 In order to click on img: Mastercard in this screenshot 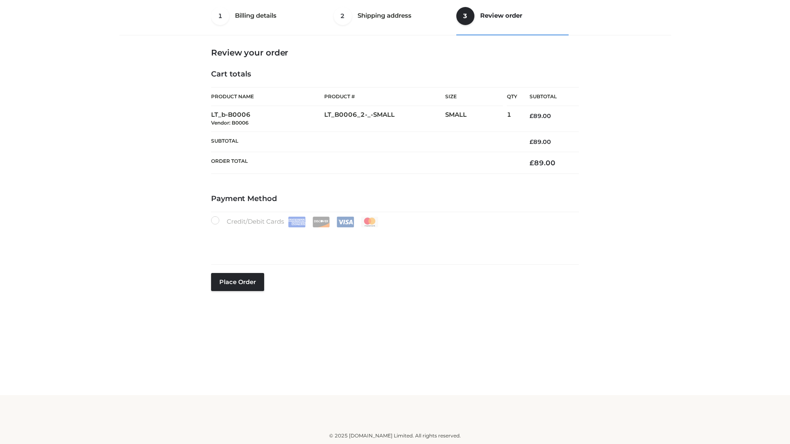, I will do `click(369, 222)`.